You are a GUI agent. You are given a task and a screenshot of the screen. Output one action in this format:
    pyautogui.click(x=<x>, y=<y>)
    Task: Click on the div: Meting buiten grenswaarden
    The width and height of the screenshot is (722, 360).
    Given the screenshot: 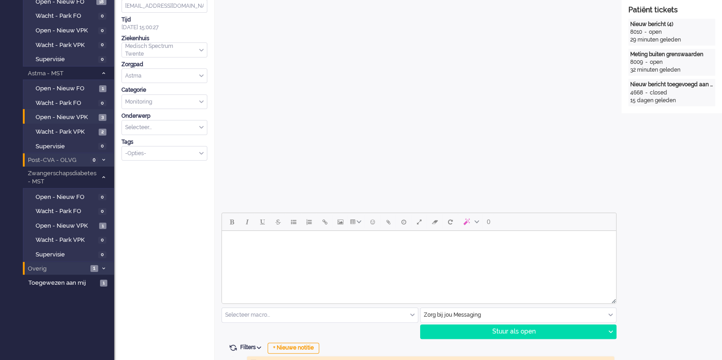 What is the action you would take?
    pyautogui.click(x=671, y=54)
    